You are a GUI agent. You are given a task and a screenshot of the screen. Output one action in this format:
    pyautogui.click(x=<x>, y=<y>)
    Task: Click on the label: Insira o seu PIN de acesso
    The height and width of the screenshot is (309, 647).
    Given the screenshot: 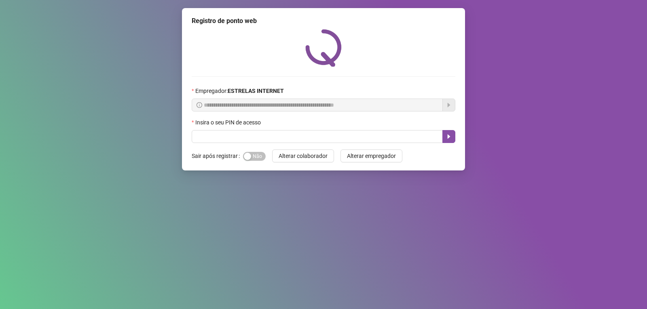 What is the action you would take?
    pyautogui.click(x=229, y=123)
    